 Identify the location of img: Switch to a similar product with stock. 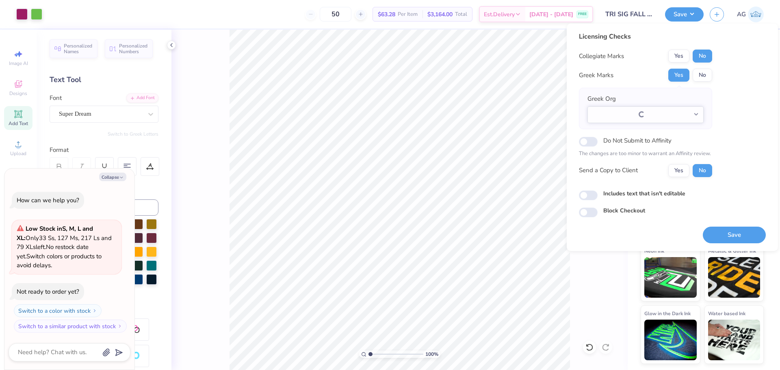
(120, 326).